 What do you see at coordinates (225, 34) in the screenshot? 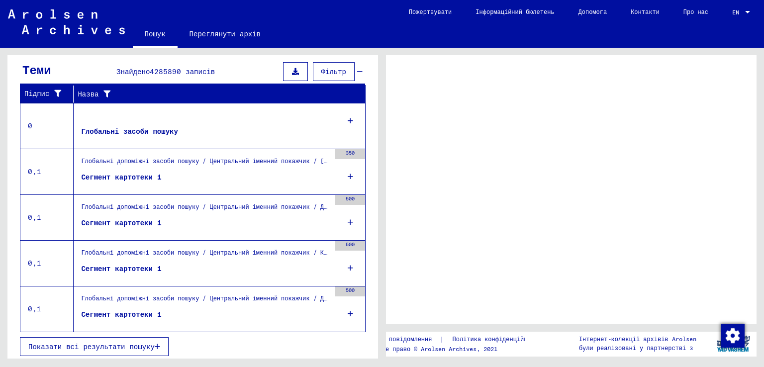
I see `font: Переглянути архів` at bounding box center [225, 34].